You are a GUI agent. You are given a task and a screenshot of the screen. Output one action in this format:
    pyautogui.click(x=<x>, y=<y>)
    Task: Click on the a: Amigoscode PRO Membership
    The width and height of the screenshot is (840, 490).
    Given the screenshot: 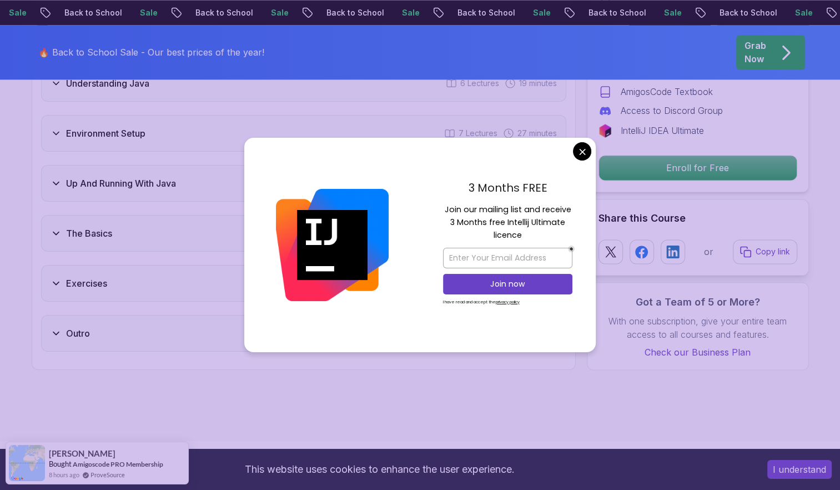 What is the action you would take?
    pyautogui.click(x=118, y=464)
    